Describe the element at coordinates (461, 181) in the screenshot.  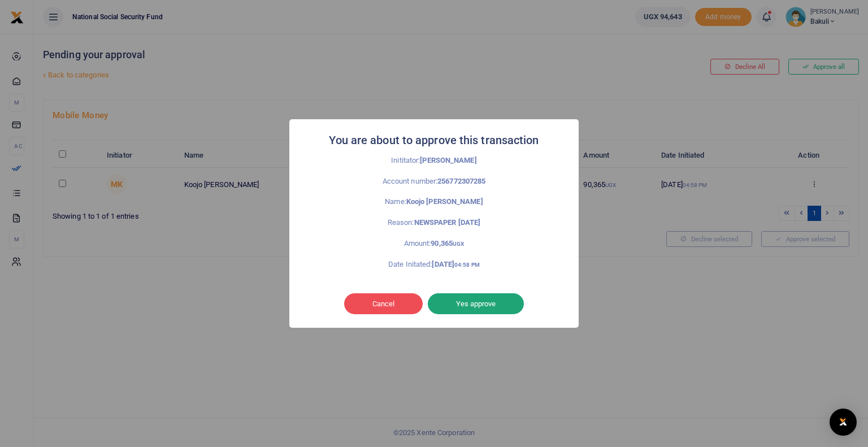
I see `strong: 256772307285` at that location.